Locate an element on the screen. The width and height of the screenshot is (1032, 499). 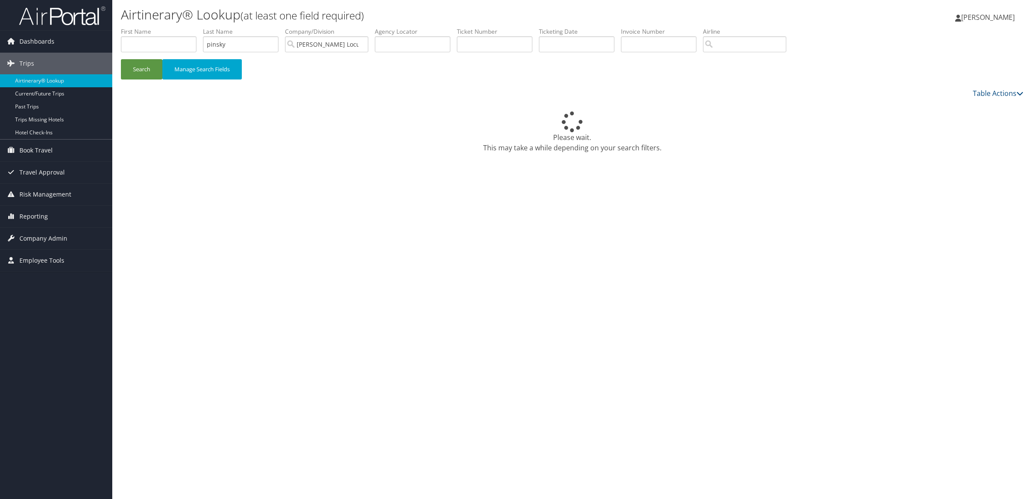
label: Last Name is located at coordinates (244, 32).